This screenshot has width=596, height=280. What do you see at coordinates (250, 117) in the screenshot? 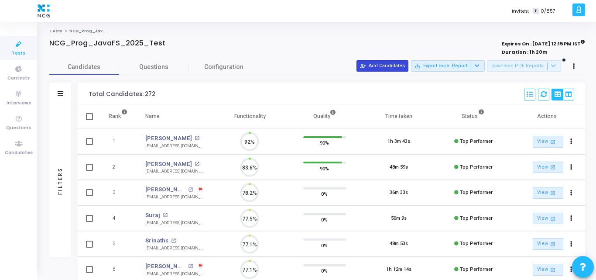
I see `th: Functionality` at bounding box center [250, 117].